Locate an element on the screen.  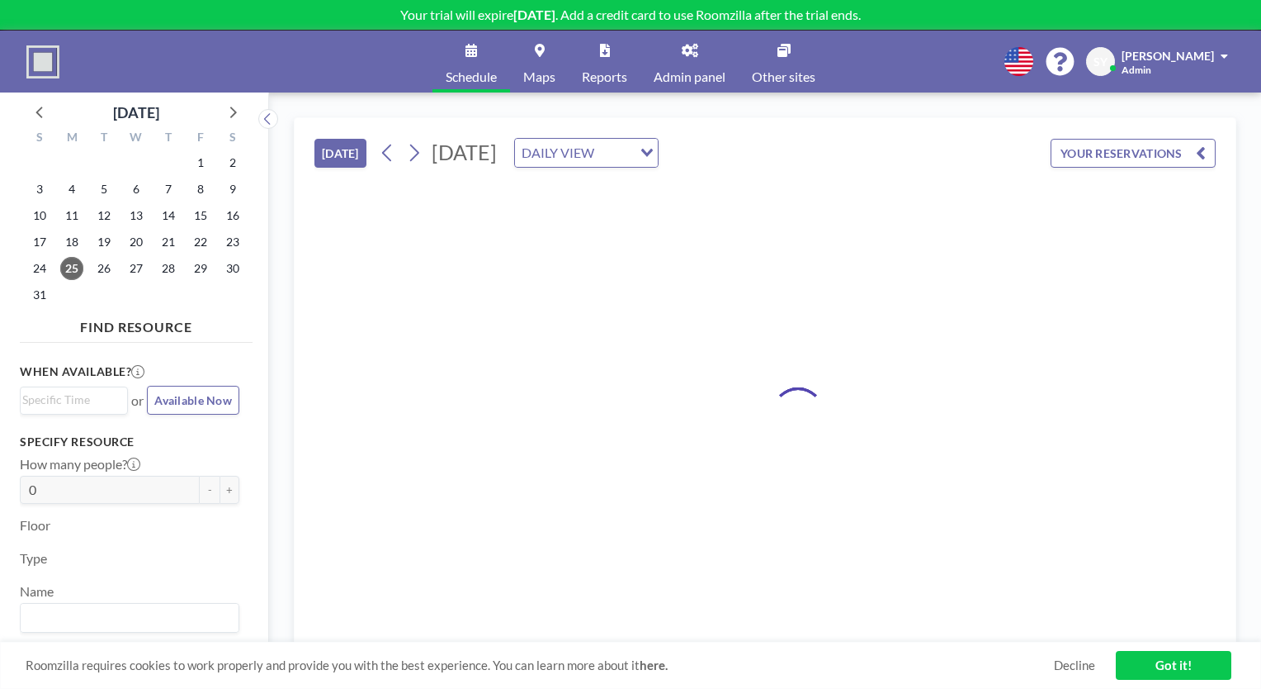
span: Sunday, August 10, 2025 is located at coordinates (40, 215).